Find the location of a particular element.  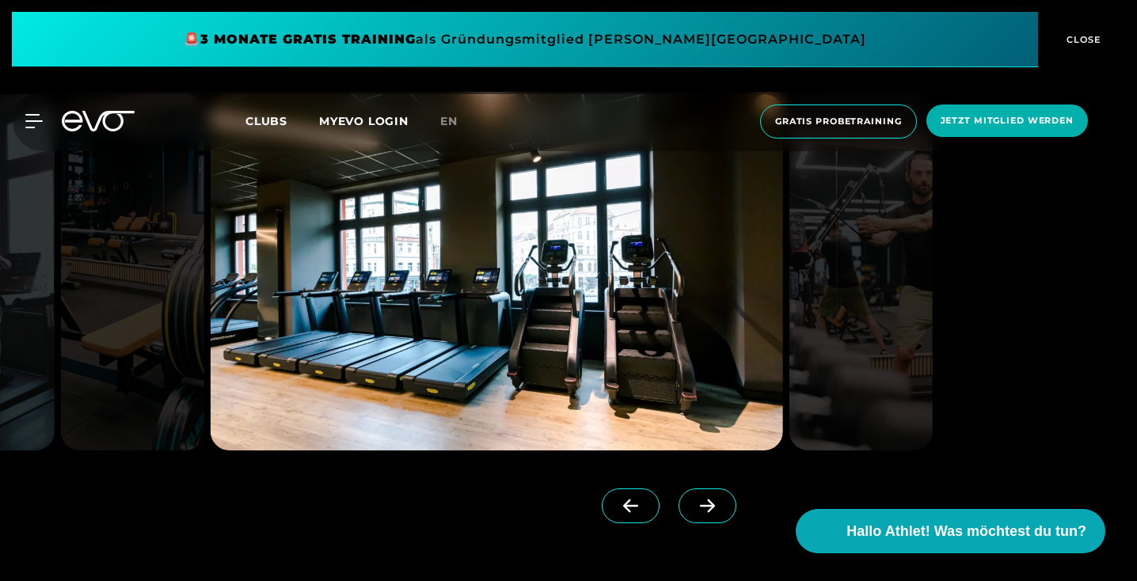

span: Hallo Athlet! Was möchtest du tun? is located at coordinates (966, 532).